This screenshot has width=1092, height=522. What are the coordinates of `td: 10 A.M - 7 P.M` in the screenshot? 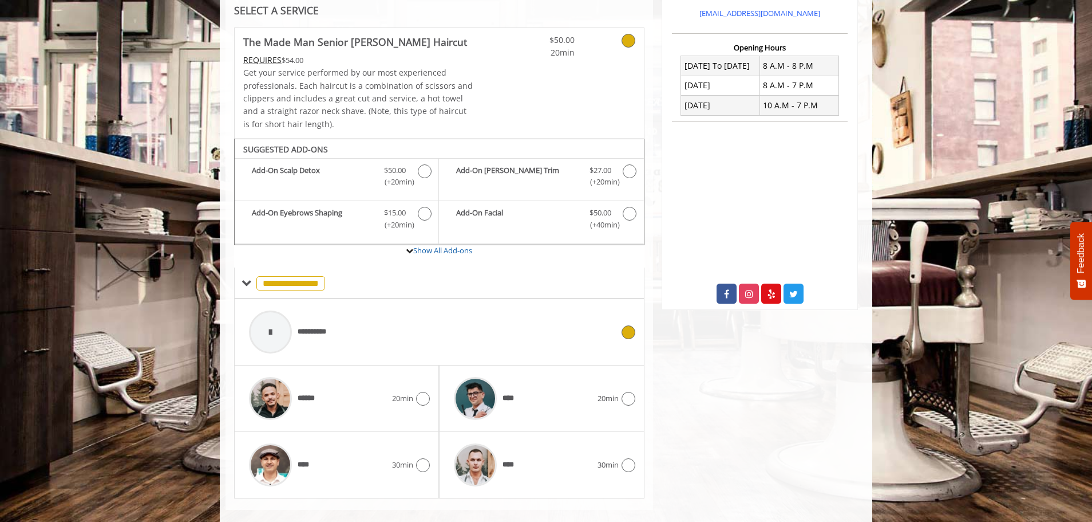 It's located at (799, 105).